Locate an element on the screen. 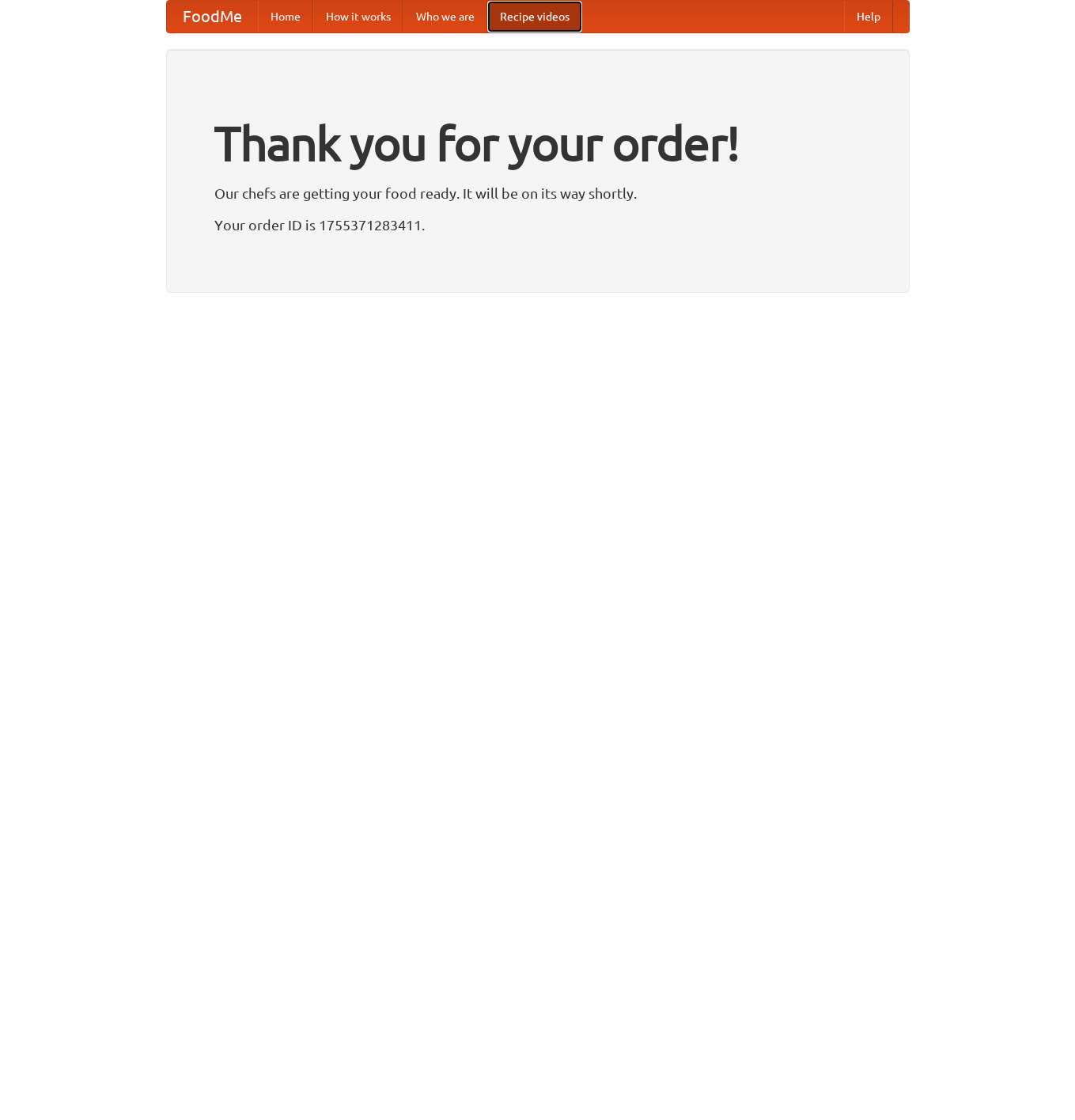 Image resolution: width=1075 pixels, height=1120 pixels. h1: Thank you for your order! is located at coordinates (538, 143).